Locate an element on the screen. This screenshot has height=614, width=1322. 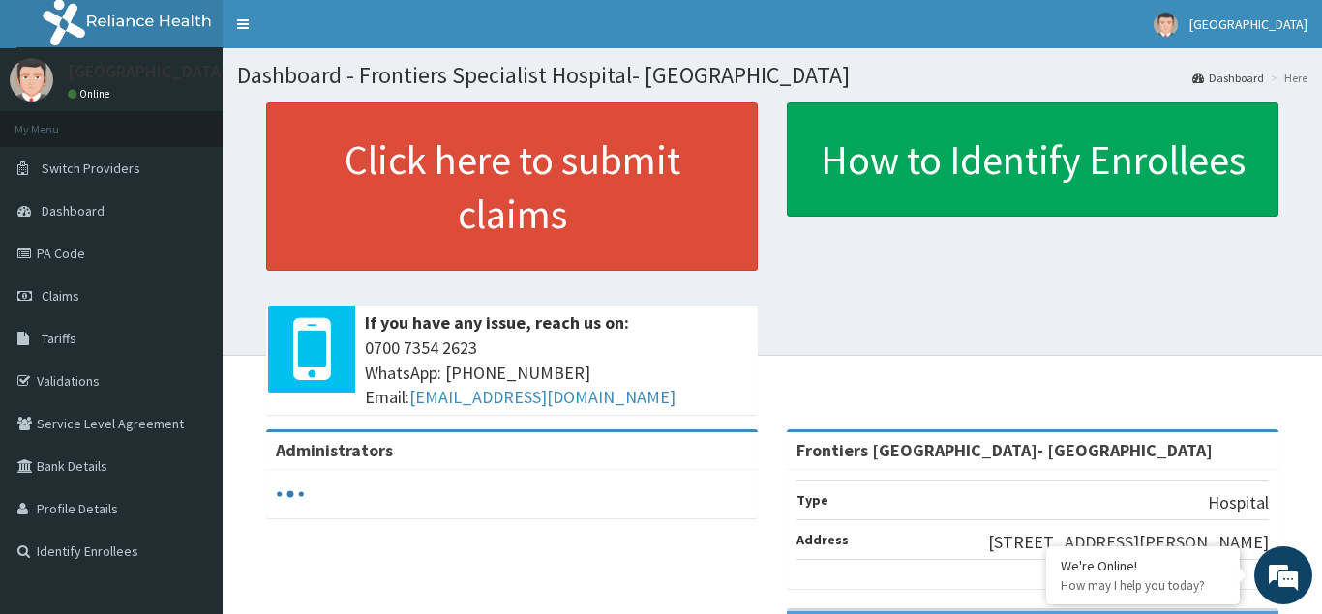
span: Claims is located at coordinates (60, 296).